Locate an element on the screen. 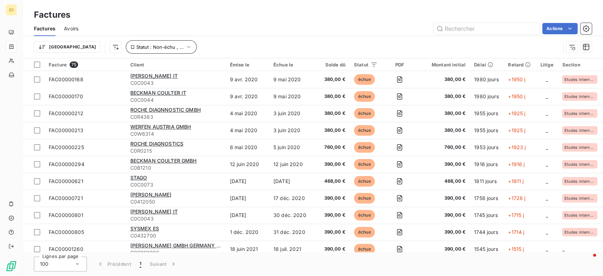 The height and width of the screenshot is (276, 603). span: +1715 j is located at coordinates (516, 215).